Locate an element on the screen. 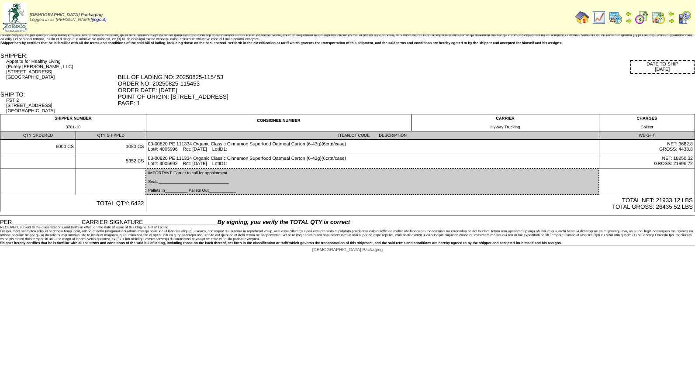  td: 5352 CS is located at coordinates (111, 162).